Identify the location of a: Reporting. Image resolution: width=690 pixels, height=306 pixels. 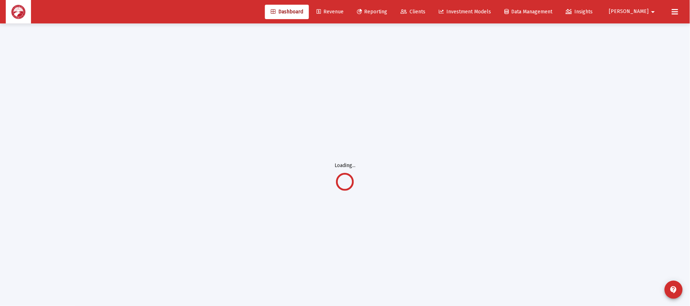
(372, 12).